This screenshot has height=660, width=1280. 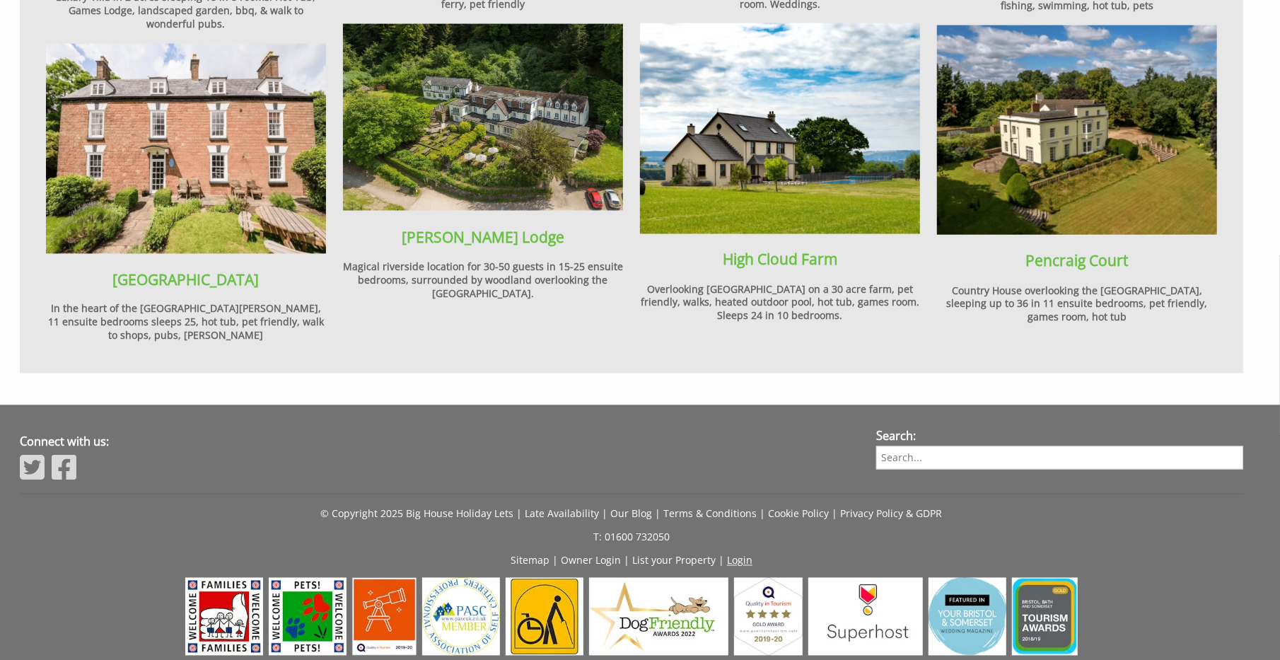 What do you see at coordinates (1077, 260) in the screenshot?
I see `a: Pencraig Court` at bounding box center [1077, 260].